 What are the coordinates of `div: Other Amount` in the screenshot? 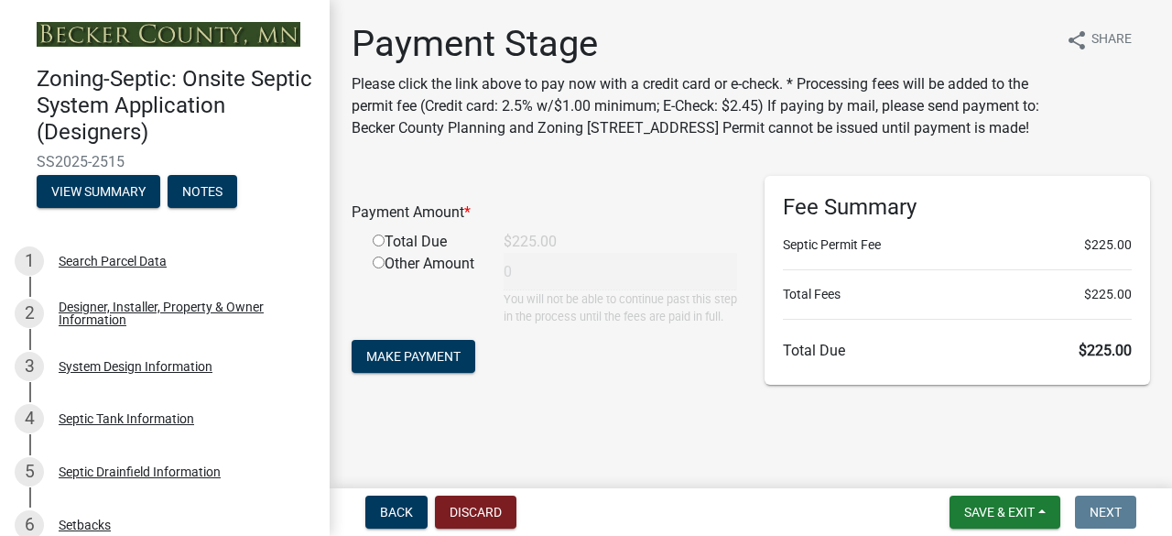 It's located at (424, 288).